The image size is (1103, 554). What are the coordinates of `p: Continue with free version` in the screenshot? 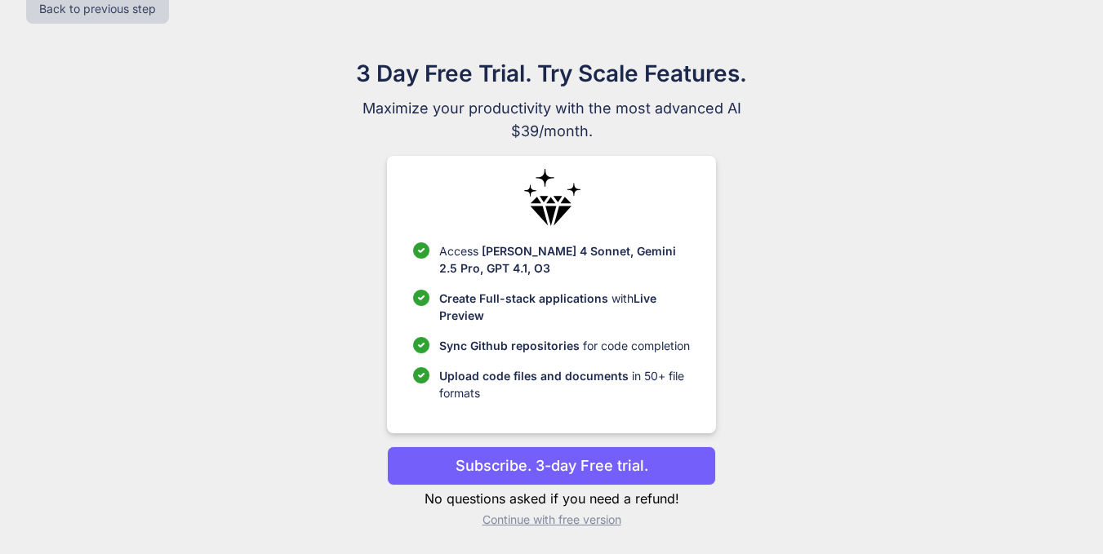 It's located at (551, 520).